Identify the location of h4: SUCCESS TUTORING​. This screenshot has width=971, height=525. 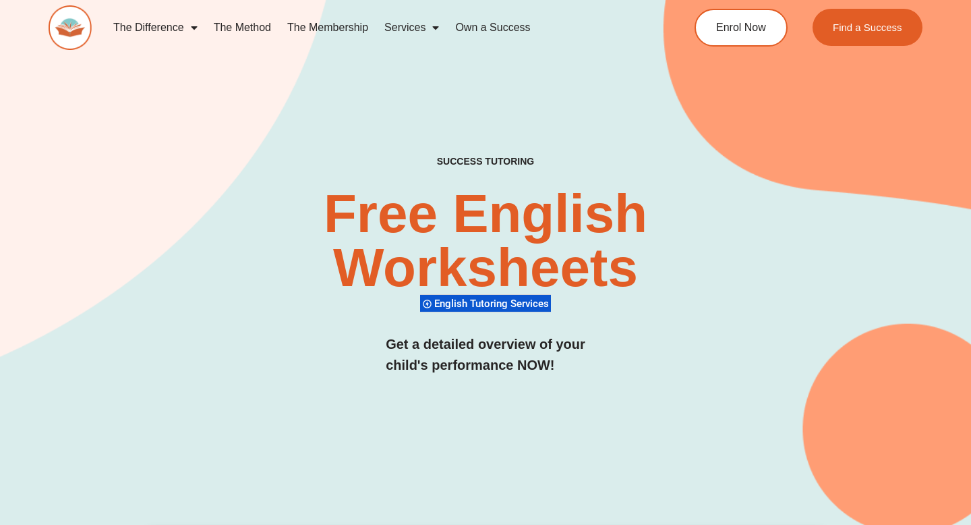
(486, 161).